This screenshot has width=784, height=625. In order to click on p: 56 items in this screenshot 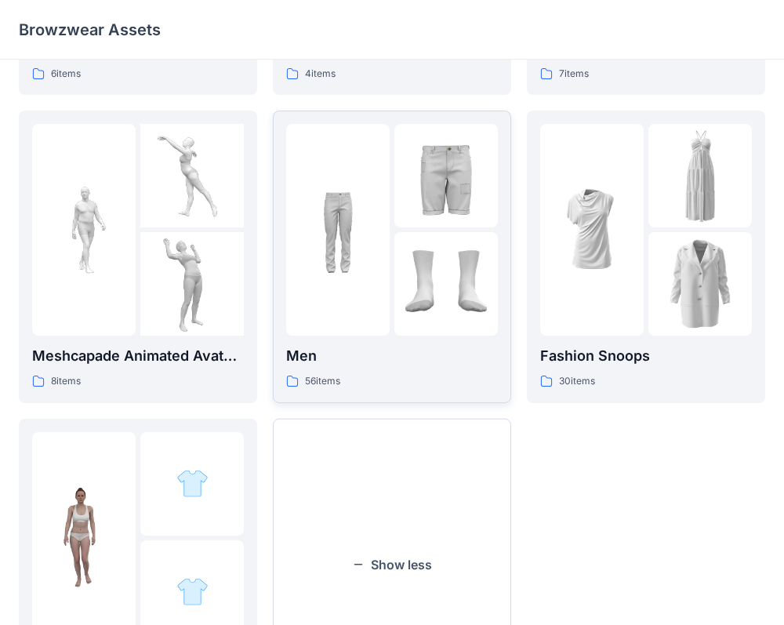, I will do `click(322, 381)`.